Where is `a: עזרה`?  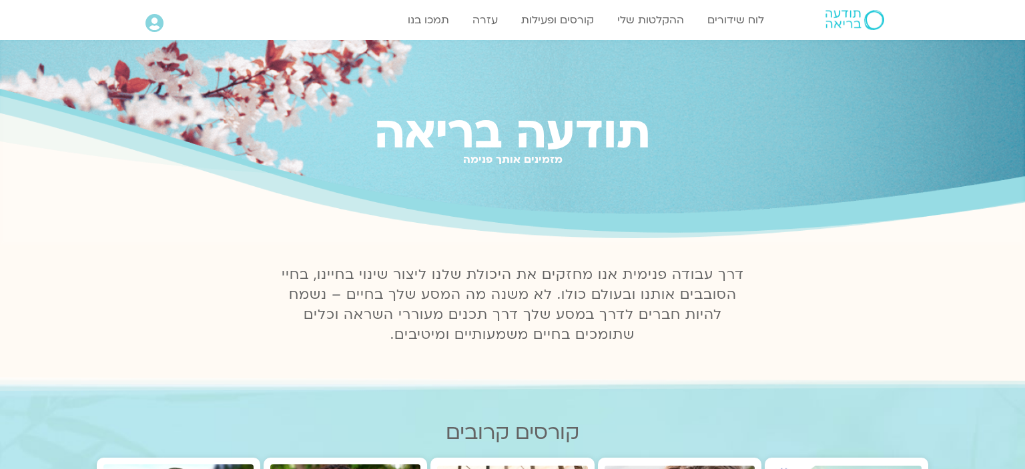
a: עזרה is located at coordinates (485, 20).